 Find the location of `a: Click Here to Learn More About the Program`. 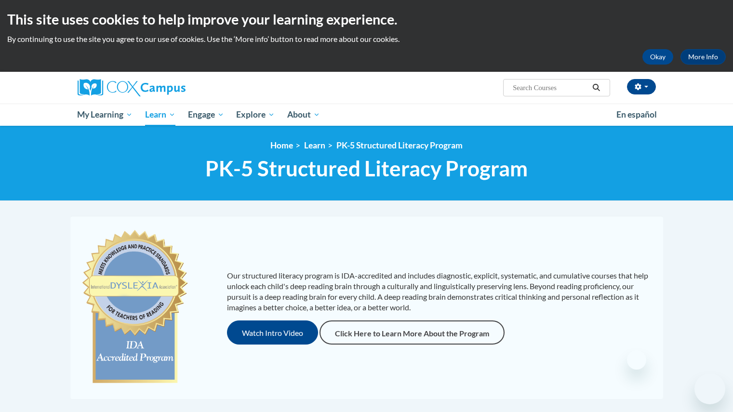

a: Click Here to Learn More About the Program is located at coordinates (412, 332).